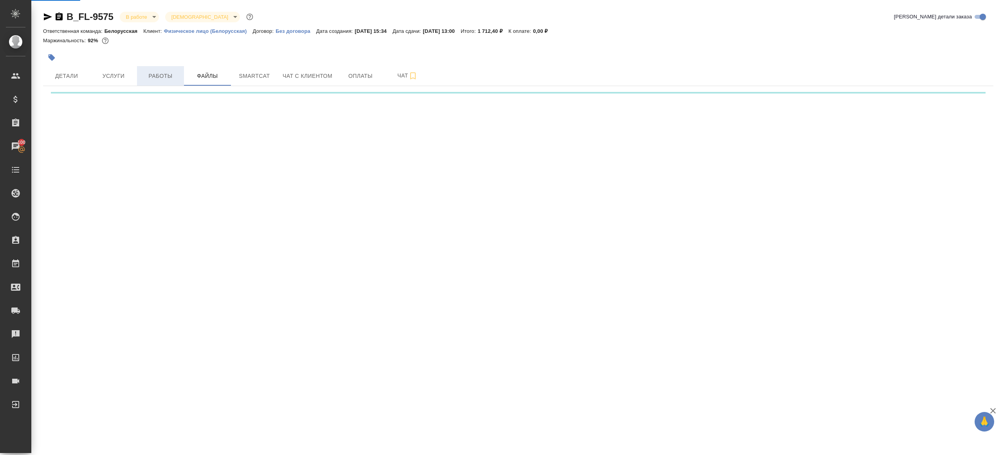 This screenshot has height=455, width=1002. Describe the element at coordinates (296, 31) in the screenshot. I see `a: Без договора` at that location.